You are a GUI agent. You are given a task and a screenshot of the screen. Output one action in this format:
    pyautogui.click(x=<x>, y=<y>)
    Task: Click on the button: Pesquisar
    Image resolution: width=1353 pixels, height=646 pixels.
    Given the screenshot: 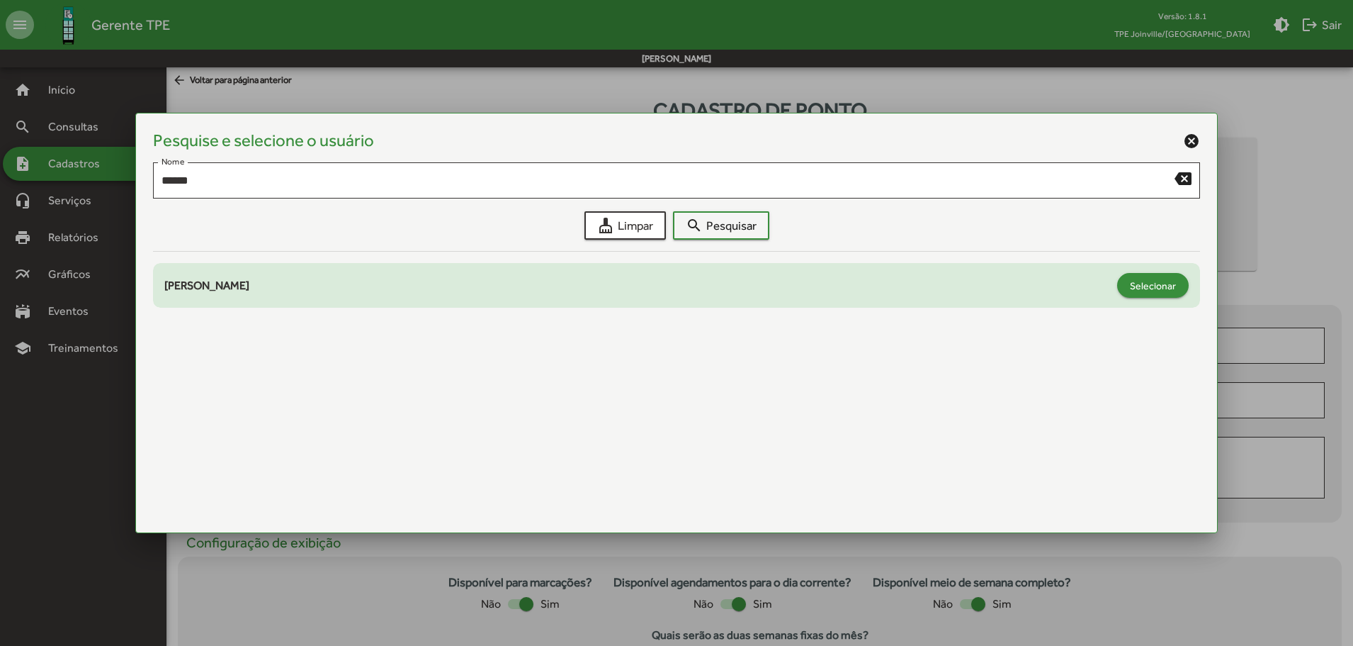 What is the action you would take?
    pyautogui.click(x=721, y=225)
    